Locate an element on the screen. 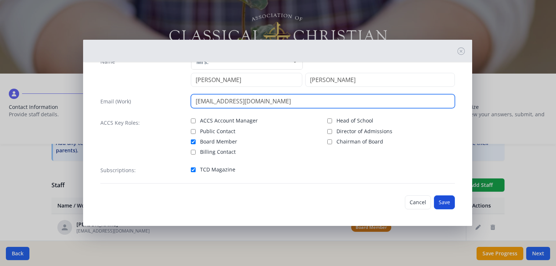 This screenshot has width=556, height=266. span: Director of Admissions is located at coordinates (365, 131).